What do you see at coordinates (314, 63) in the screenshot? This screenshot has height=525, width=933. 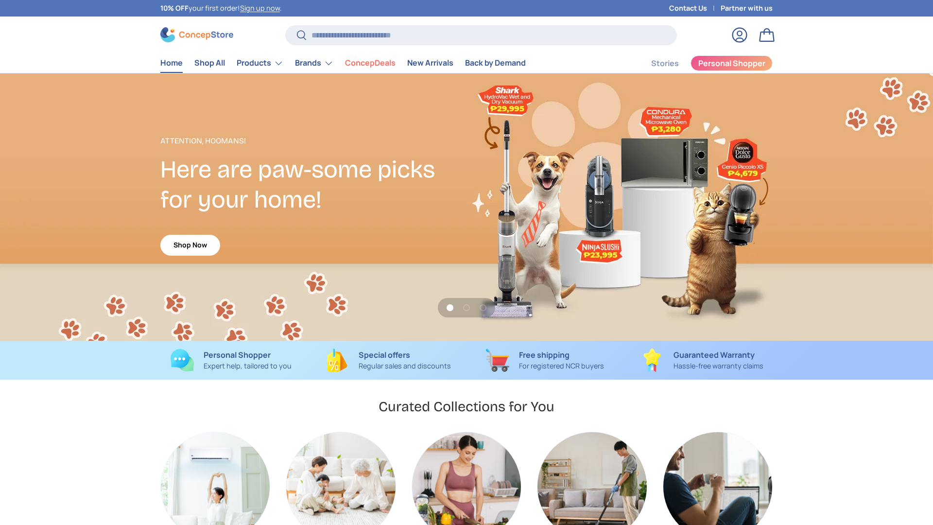 I see `summary: Brands` at bounding box center [314, 63].